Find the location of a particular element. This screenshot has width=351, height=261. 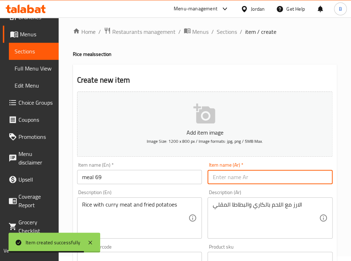

input: Enter name En is located at coordinates (140, 177).